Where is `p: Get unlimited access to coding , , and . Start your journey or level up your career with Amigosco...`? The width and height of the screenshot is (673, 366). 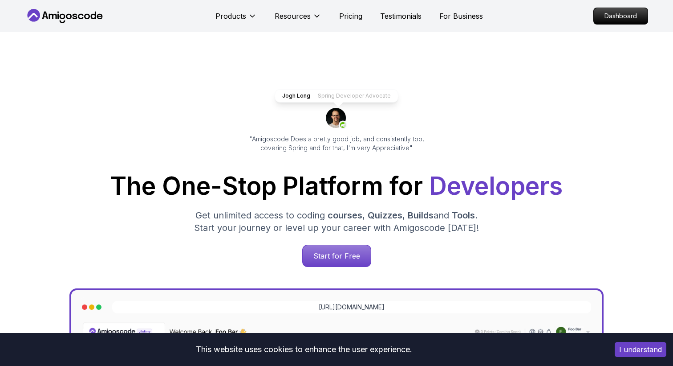 p: Get unlimited access to coding , , and . Start your journey or level up your career with Amigosco... is located at coordinates (337, 221).